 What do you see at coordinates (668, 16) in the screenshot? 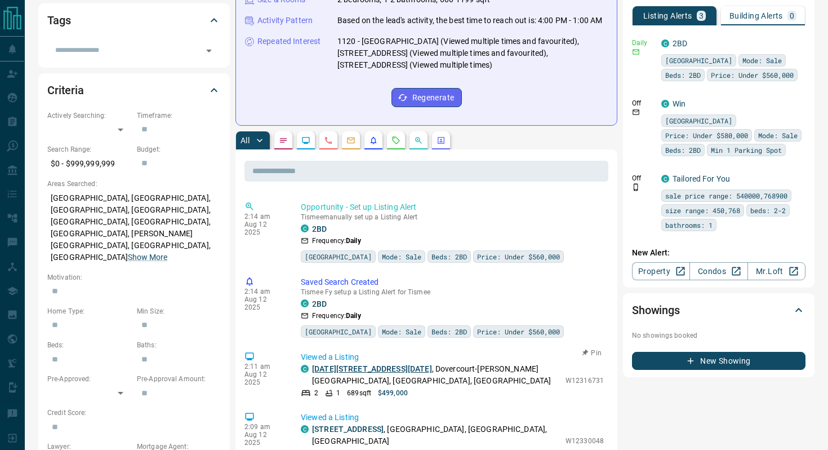
I see `p: Listing Alerts` at bounding box center [668, 16].